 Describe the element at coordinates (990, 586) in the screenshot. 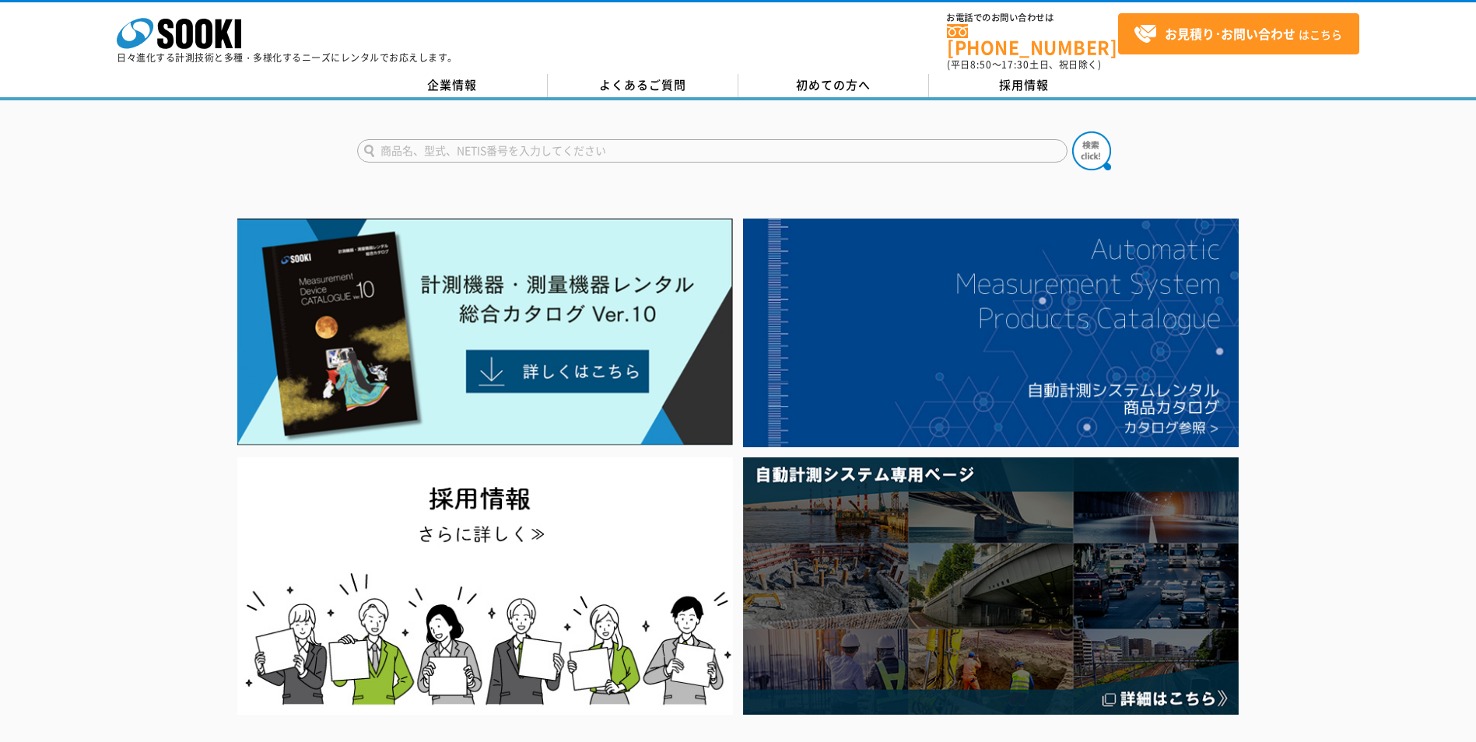

I see `img: 自動計測システム専用ページ` at that location.